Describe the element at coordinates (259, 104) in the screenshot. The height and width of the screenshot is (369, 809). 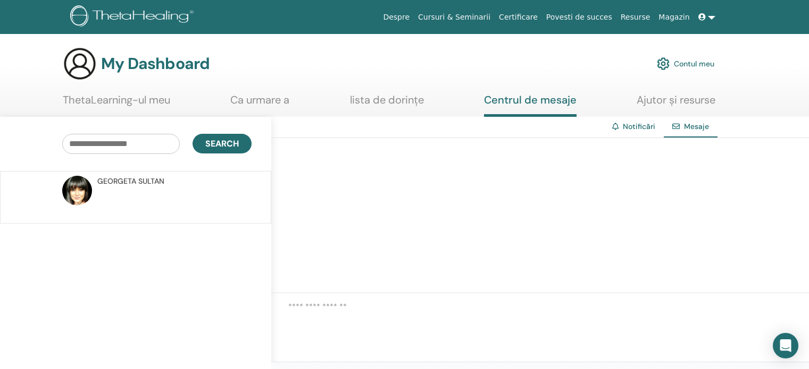
I see `a: Ca urmare a` at that location.